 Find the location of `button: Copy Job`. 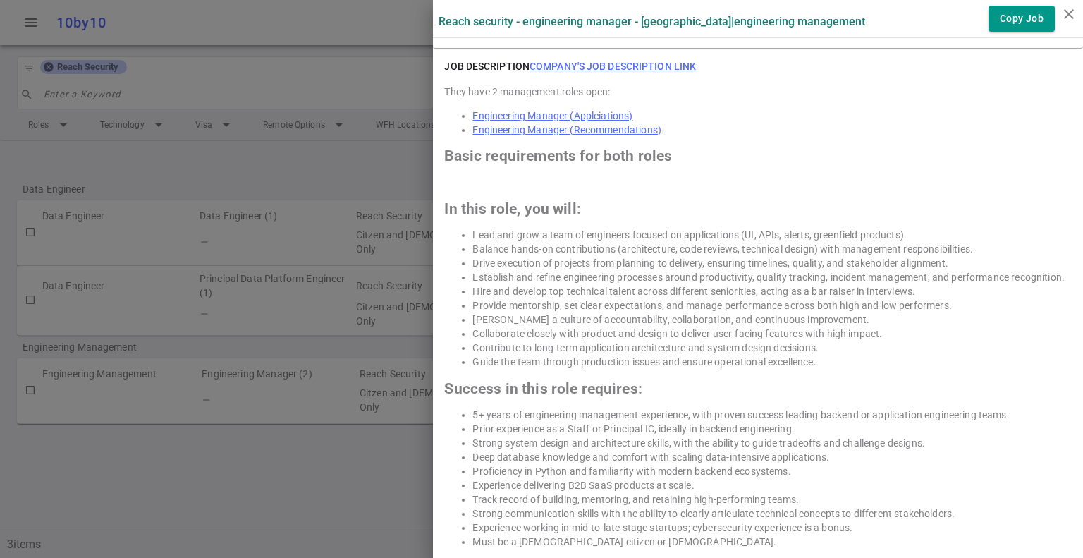

button: Copy Job is located at coordinates (1022, 18).